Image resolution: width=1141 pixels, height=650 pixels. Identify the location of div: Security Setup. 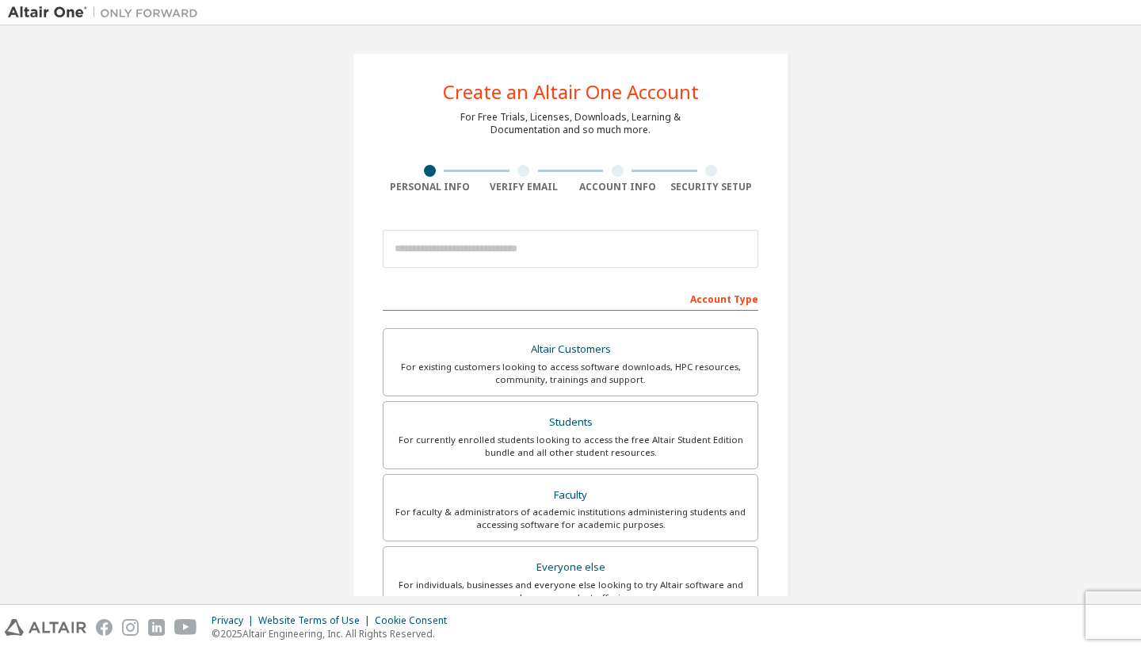
(712, 187).